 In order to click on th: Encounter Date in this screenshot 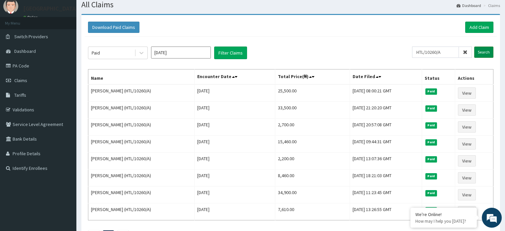, I will do `click(235, 77)`.